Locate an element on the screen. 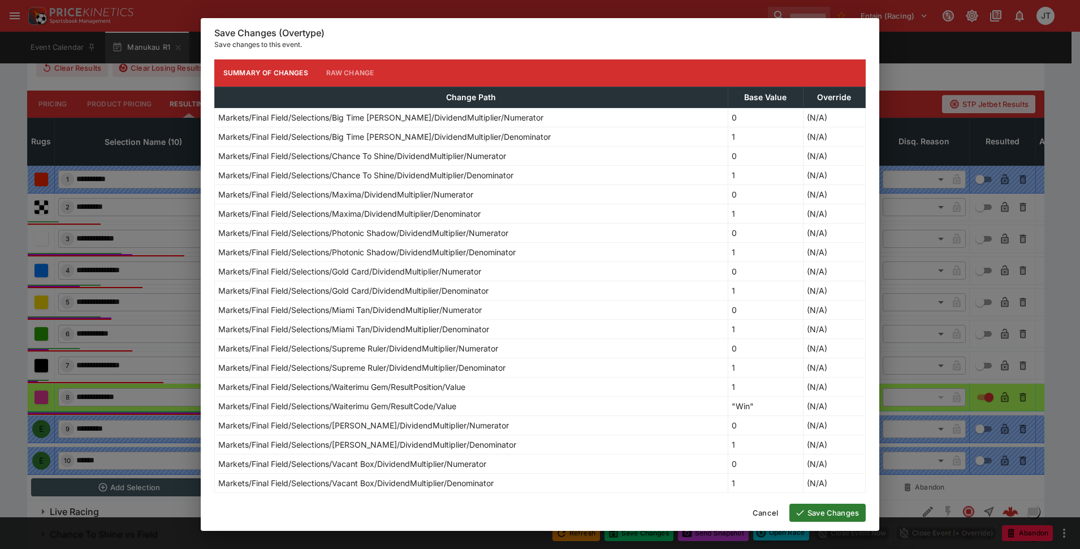 This screenshot has height=549, width=1080. p: Markets/Final Field/Selections/Maxima/DividendMultiplier/Numerator is located at coordinates (346, 194).